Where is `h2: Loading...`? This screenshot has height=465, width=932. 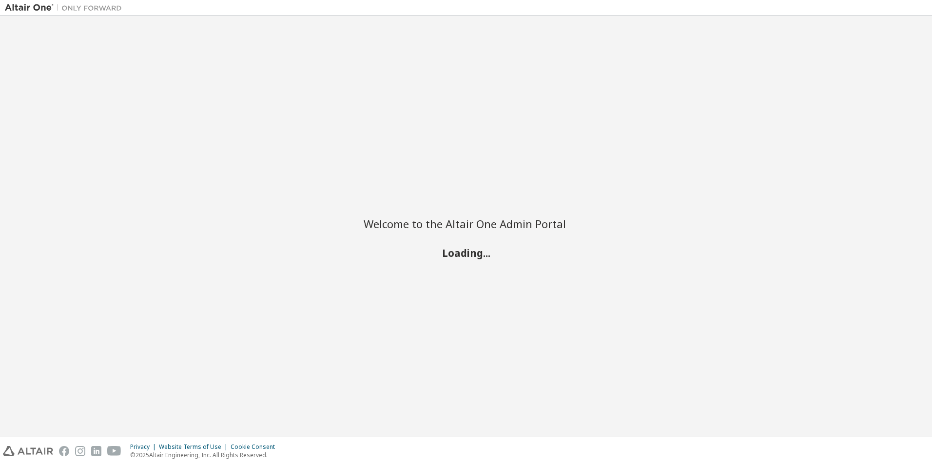
h2: Loading... is located at coordinates (466, 253).